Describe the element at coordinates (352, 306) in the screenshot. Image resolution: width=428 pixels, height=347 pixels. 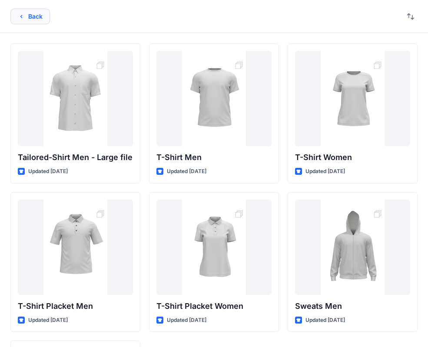
I see `p: Sweats Men` at that location.